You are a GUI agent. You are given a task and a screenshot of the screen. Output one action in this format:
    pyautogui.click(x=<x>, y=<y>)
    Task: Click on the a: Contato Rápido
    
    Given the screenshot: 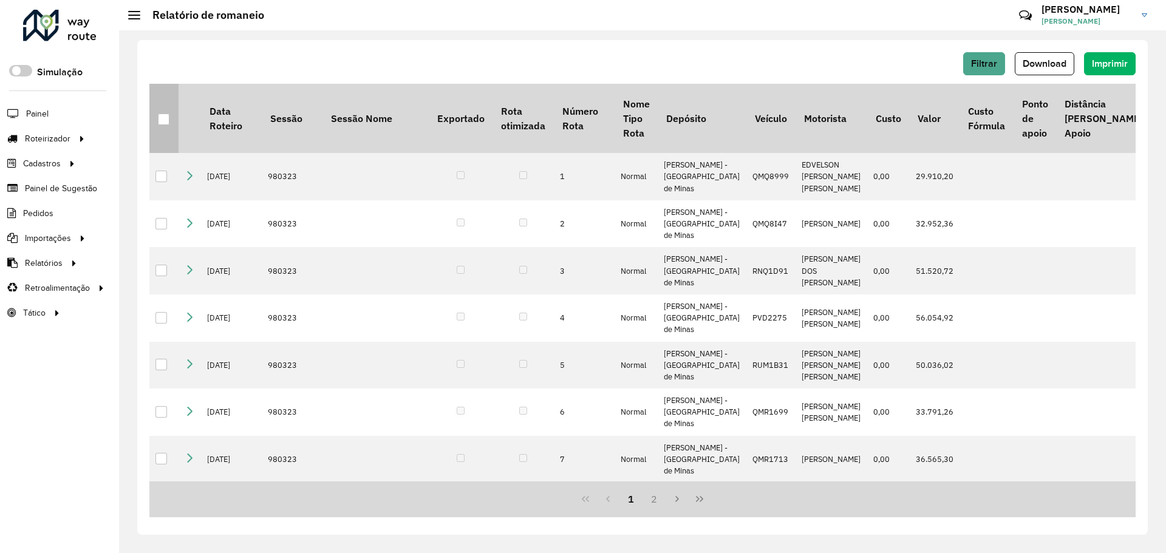 What is the action you would take?
    pyautogui.click(x=1025, y=15)
    